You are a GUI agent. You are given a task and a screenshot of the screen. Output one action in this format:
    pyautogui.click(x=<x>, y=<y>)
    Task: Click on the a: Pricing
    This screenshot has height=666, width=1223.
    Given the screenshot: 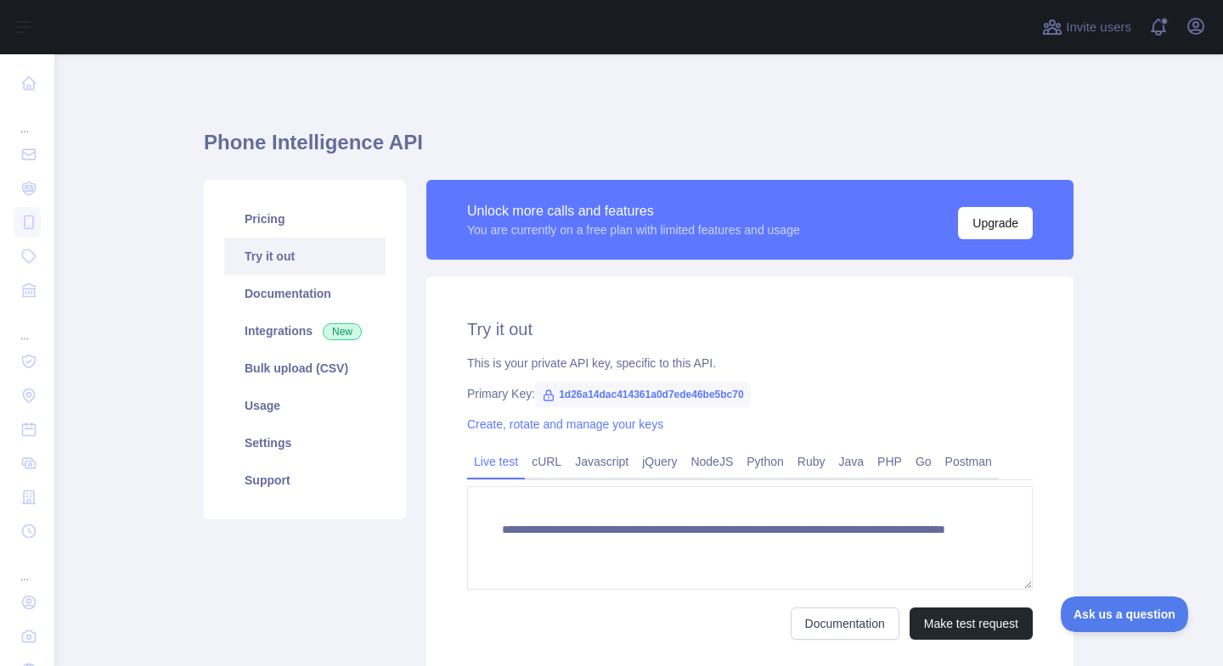 What is the action you would take?
    pyautogui.click(x=305, y=219)
    